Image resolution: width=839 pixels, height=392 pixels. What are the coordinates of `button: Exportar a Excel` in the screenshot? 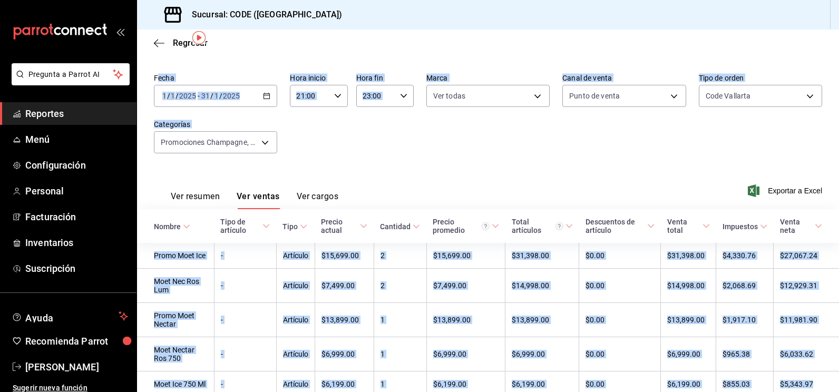 It's located at (786, 191).